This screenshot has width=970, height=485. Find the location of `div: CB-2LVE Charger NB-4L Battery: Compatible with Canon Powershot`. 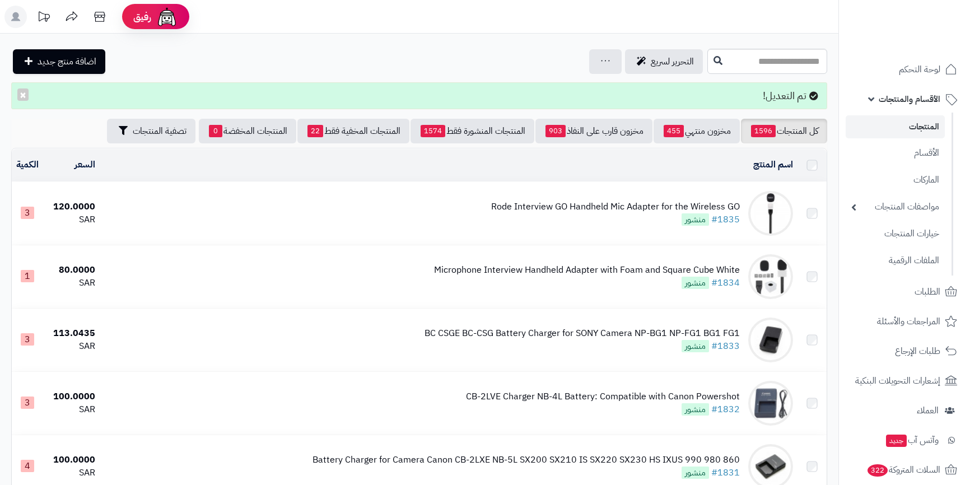

div: CB-2LVE Charger NB-4L Battery: Compatible with Canon Powershot is located at coordinates (603, 397).